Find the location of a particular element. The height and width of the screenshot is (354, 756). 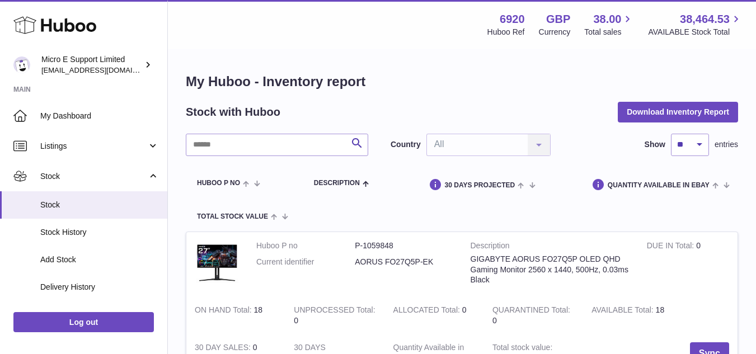

img: contact@micropcsupport.com is located at coordinates (22, 65).